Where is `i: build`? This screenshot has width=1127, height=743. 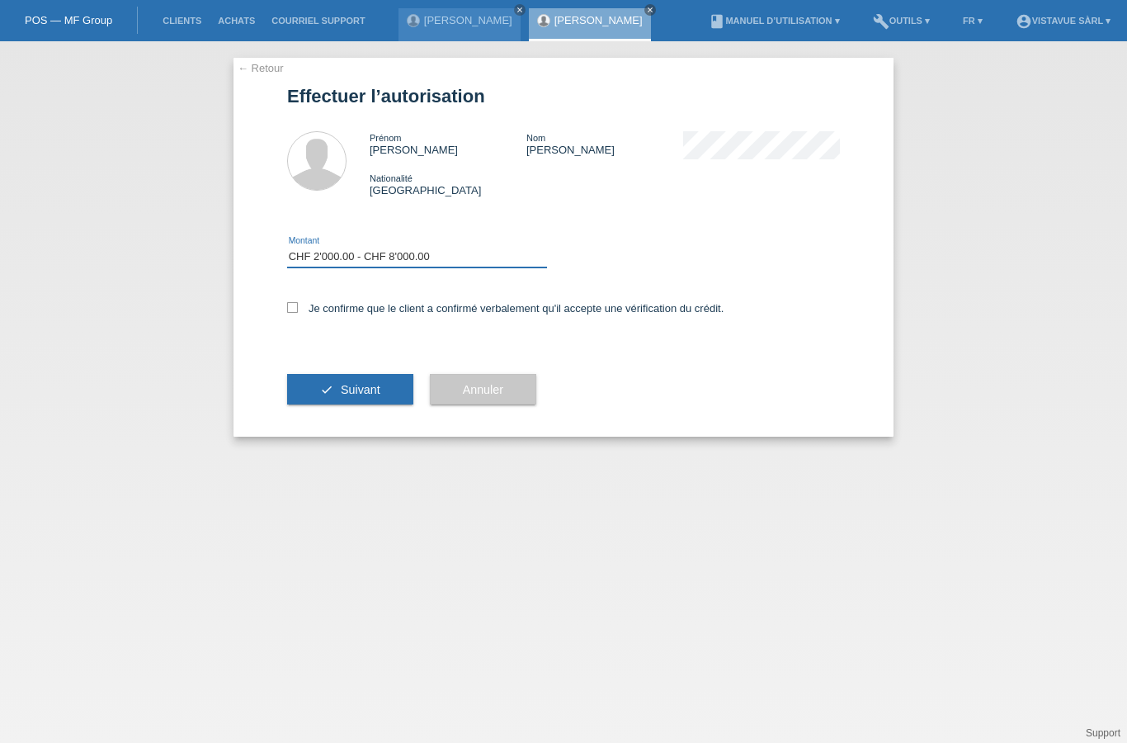 i: build is located at coordinates (882, 21).